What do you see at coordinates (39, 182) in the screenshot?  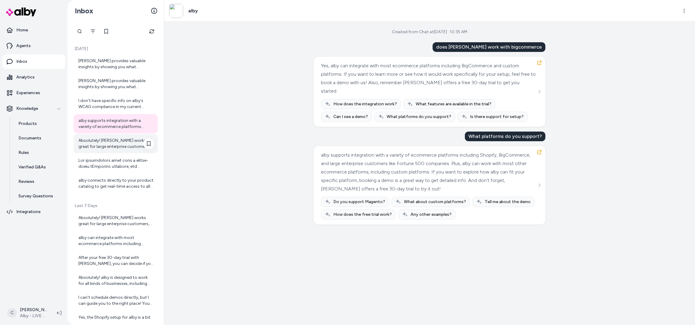 I see `a: Reviews` at bounding box center [39, 182].